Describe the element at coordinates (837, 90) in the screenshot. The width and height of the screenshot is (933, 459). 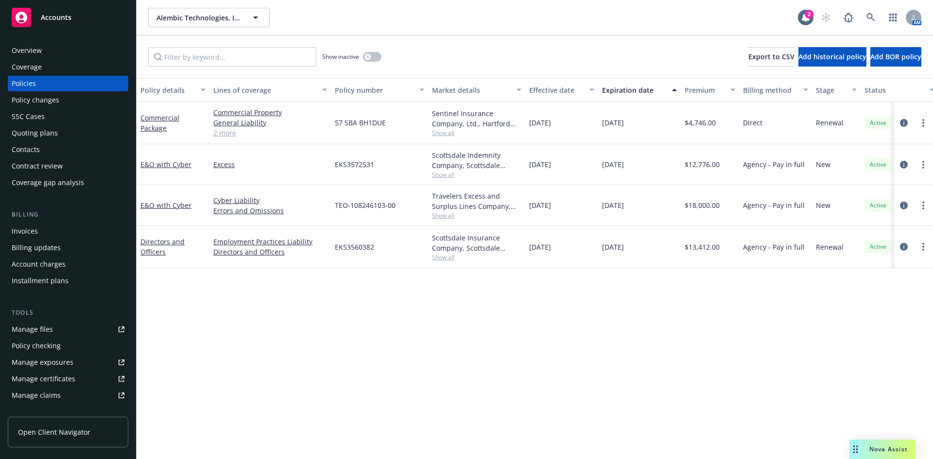
I see `button: Stage` at that location.